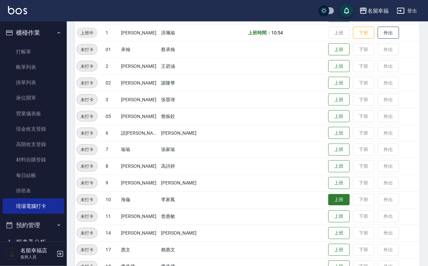  Describe the element at coordinates (346, 11) in the screenshot. I see `button: save` at that location.